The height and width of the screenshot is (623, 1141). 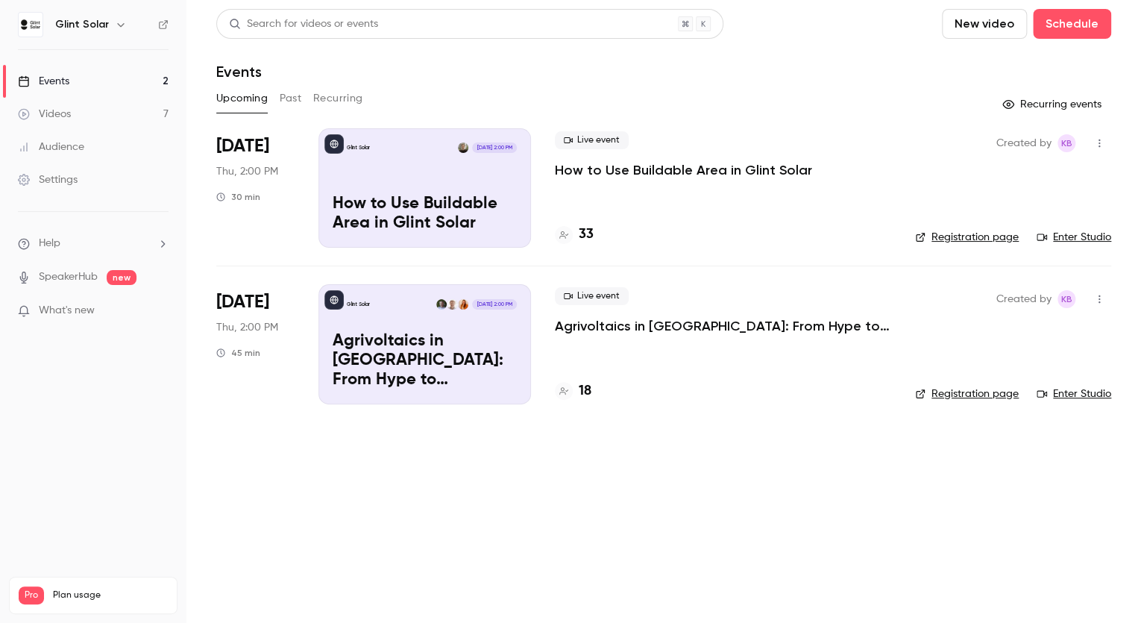 What do you see at coordinates (93, 243) in the screenshot?
I see `li: help-dropdown-opener` at bounding box center [93, 243].